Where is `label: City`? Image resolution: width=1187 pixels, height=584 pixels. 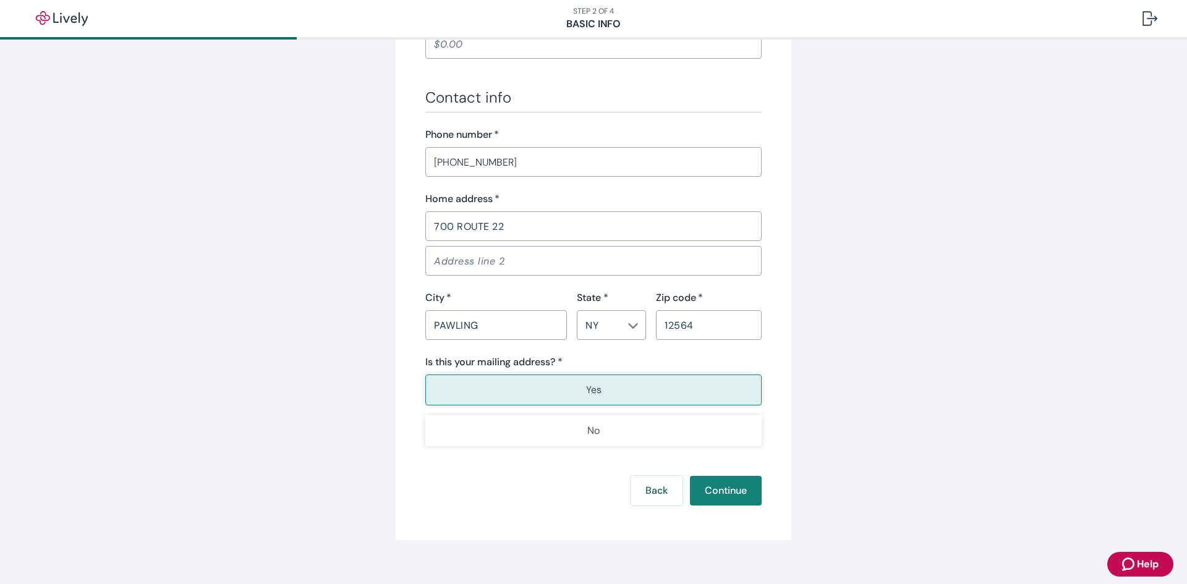
label: City is located at coordinates (438, 298).